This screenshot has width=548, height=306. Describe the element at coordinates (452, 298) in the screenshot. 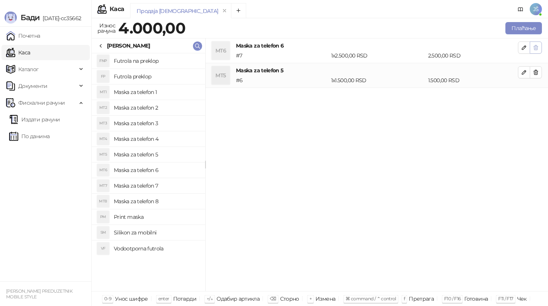

I see `span: F10 / F16` at that location.